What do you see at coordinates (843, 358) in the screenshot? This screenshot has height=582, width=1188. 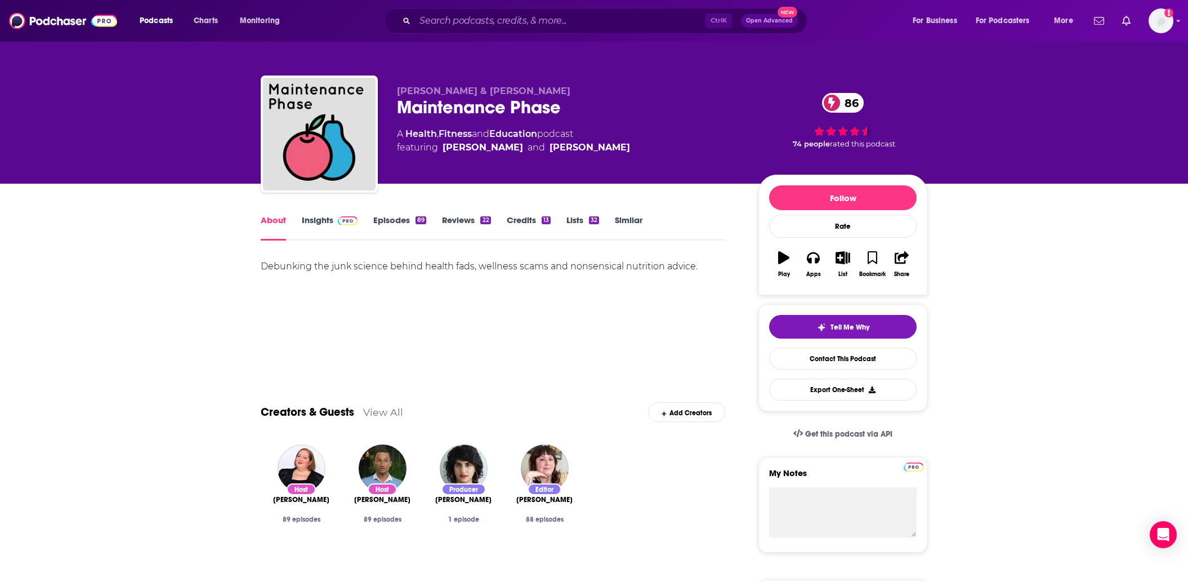 I see `a: Contact This Podcast` at bounding box center [843, 358].